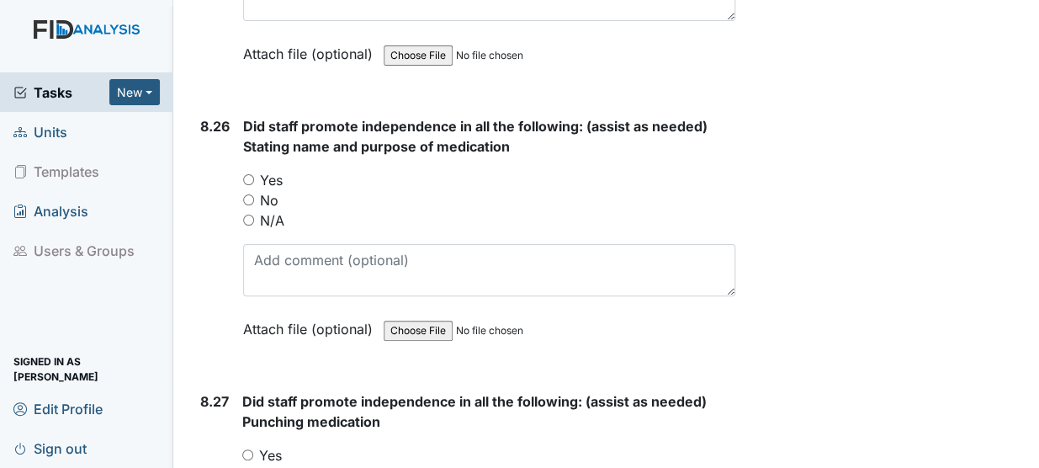 The image size is (1039, 468). I want to click on span: Units, so click(40, 131).